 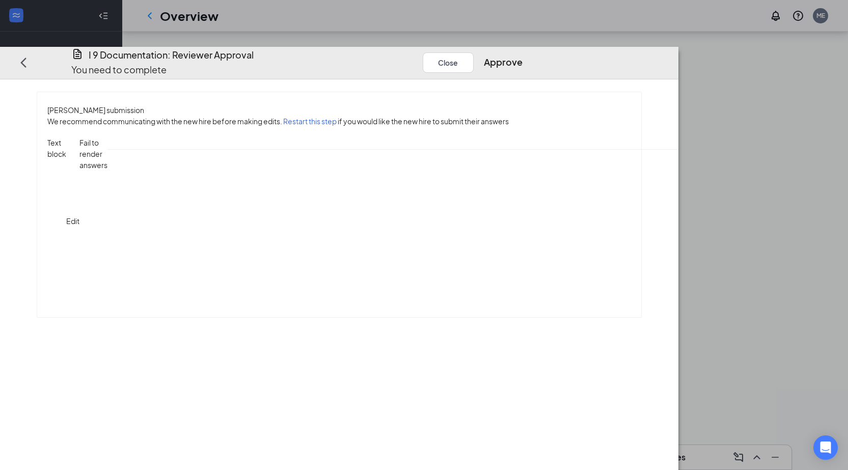 I want to click on svg: CustomFormIcon, so click(x=77, y=55).